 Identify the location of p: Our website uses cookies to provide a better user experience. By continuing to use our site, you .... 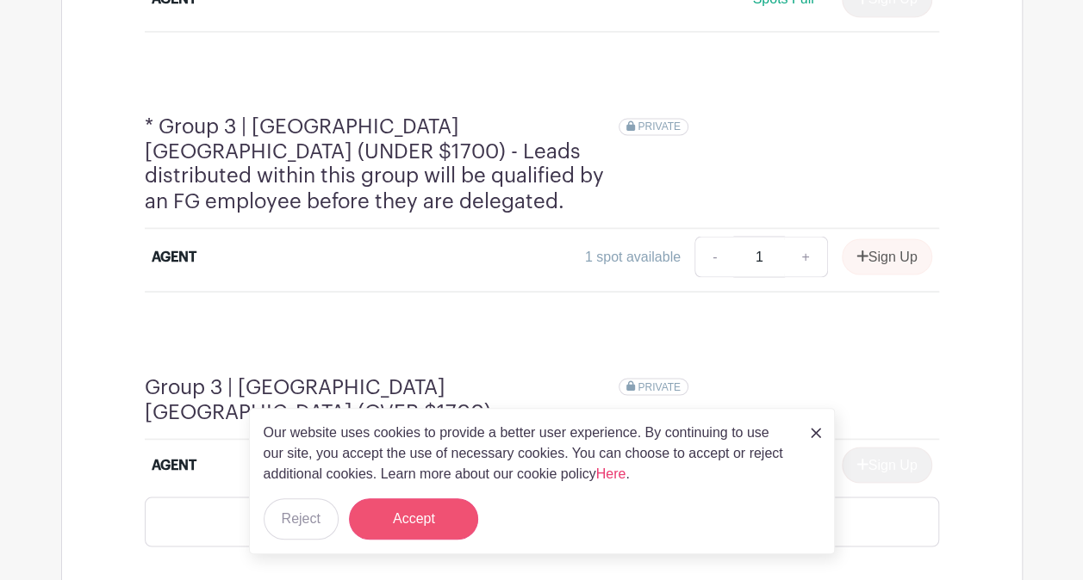
(528, 454).